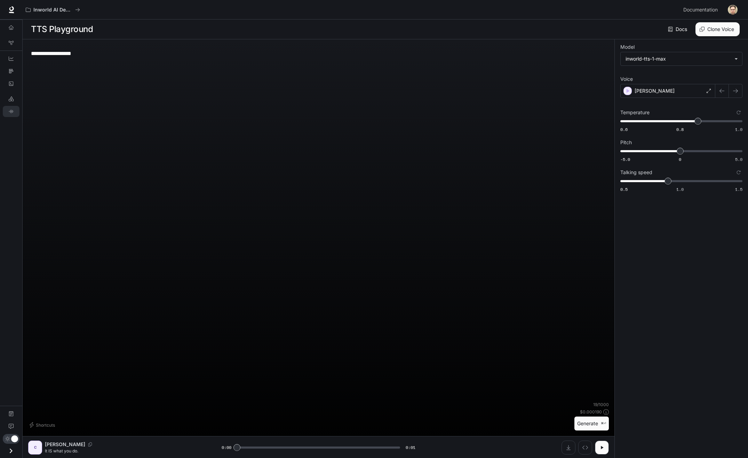  I want to click on button: Open drawer, so click(11, 450).